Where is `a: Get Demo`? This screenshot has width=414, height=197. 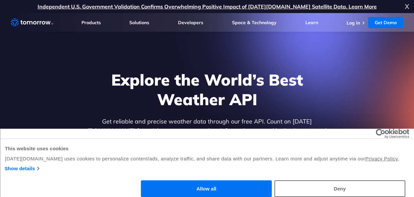 a: Get Demo is located at coordinates (386, 23).